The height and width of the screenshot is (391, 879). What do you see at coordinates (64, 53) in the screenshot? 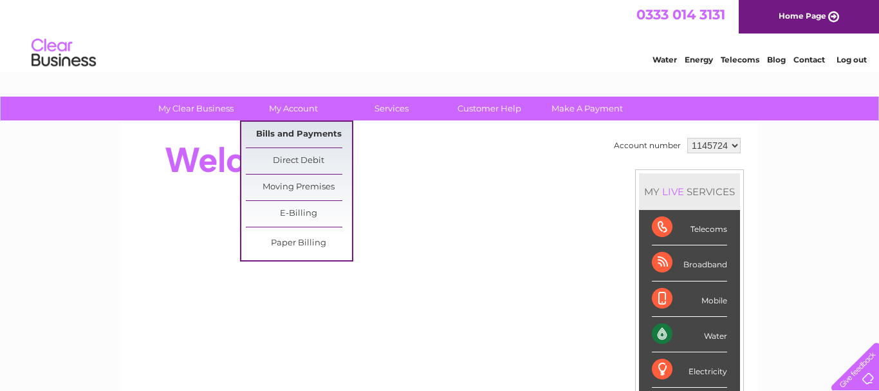
I see `img: logo.png` at bounding box center [64, 53].